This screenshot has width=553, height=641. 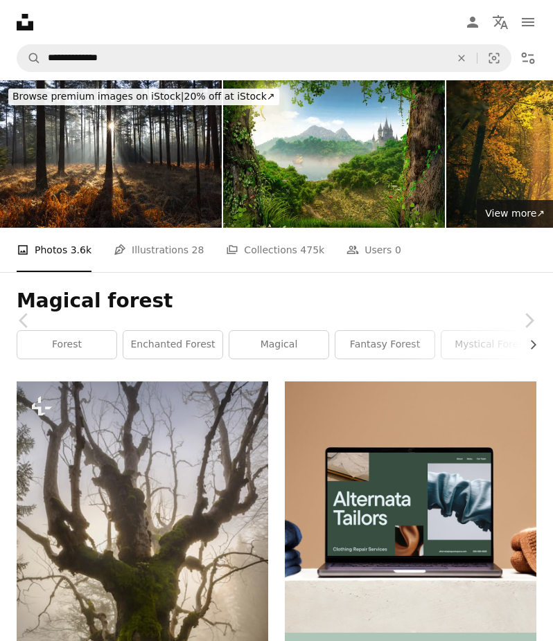 What do you see at coordinates (490, 345) in the screenshot?
I see `a: mystical forest` at bounding box center [490, 345].